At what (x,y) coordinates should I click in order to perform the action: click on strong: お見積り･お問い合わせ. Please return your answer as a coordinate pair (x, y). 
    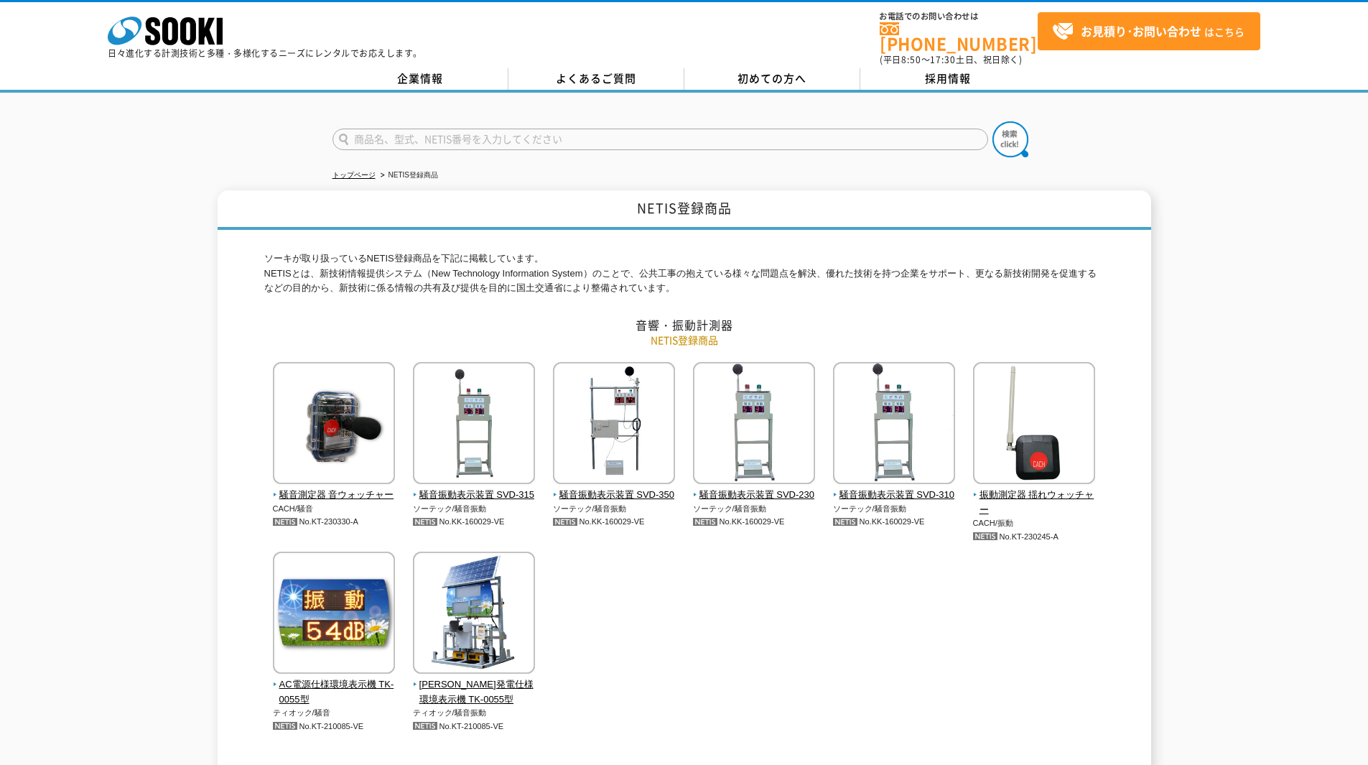
    Looking at the image, I should click on (1141, 31).